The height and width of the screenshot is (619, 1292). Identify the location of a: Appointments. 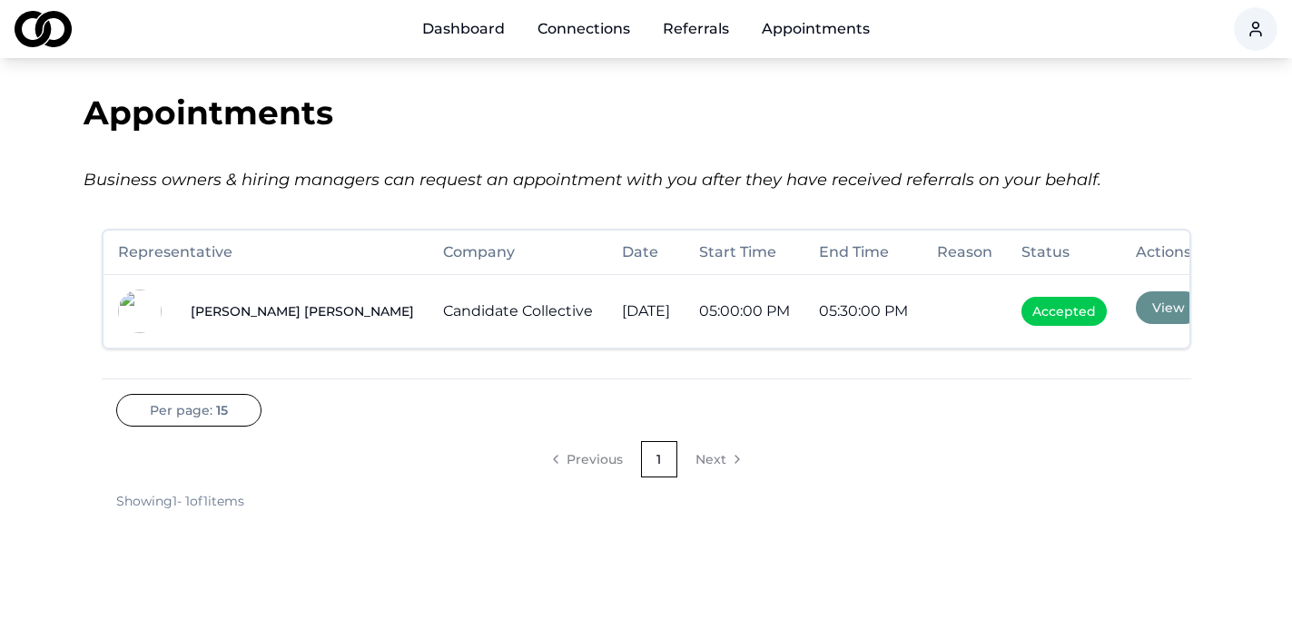
(815, 29).